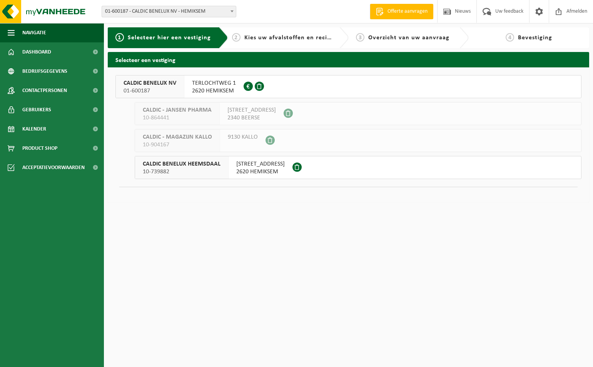  What do you see at coordinates (169, 12) in the screenshot?
I see `span: 01-600187 - CALDIC BENELUX NV - HEMIKSEM` at bounding box center [169, 12].